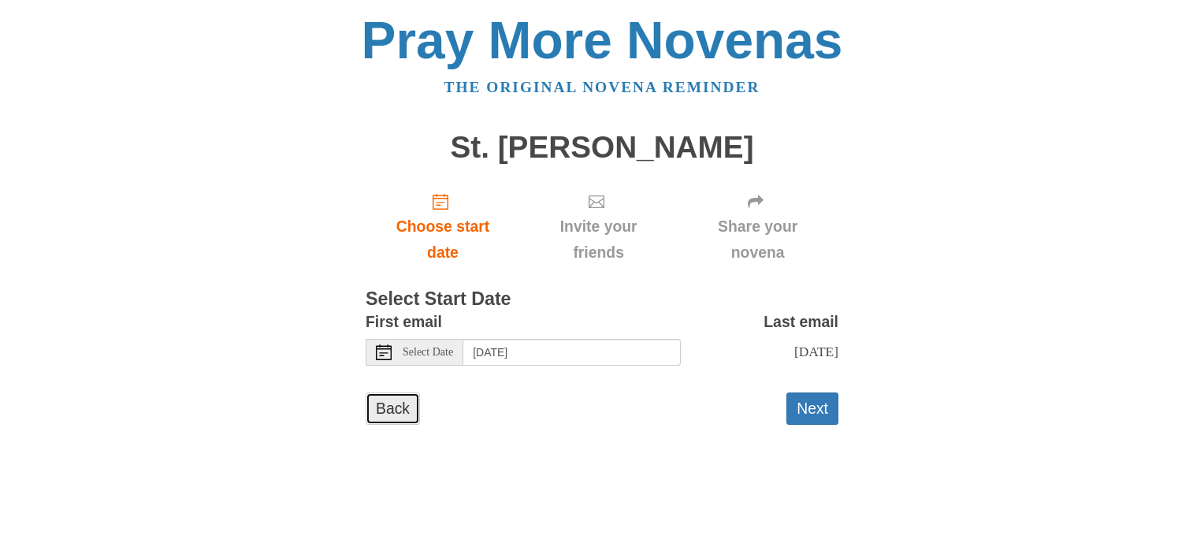  I want to click on span: Share your novena, so click(757, 240).